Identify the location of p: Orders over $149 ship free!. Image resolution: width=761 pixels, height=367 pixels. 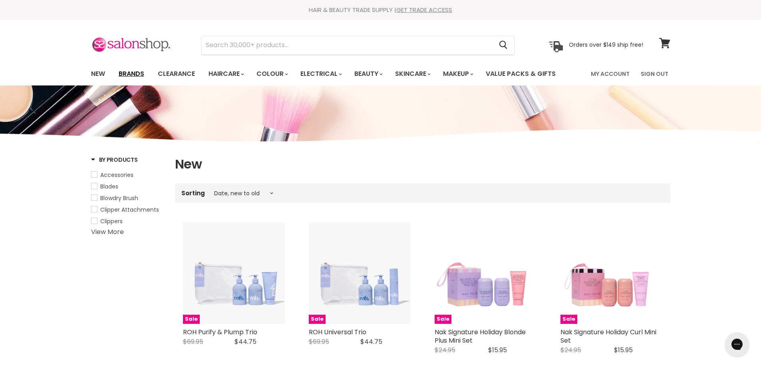
(606, 45).